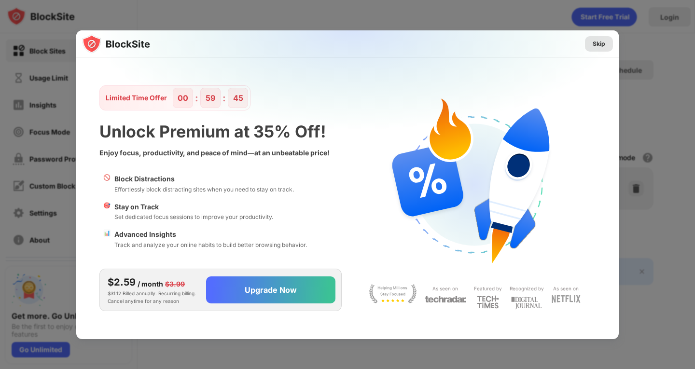  Describe the element at coordinates (210, 235) in the screenshot. I see `div: Advanced Insights` at that location.